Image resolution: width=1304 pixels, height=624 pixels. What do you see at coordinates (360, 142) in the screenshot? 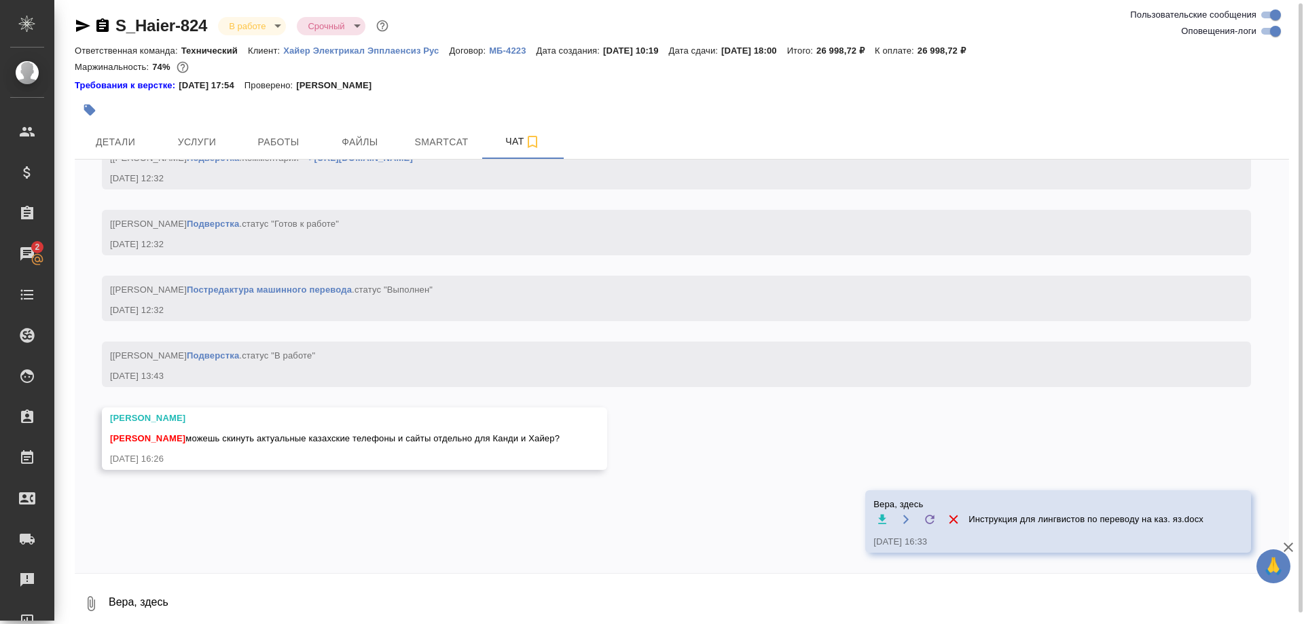
I see `span: Файлы` at bounding box center [360, 142].